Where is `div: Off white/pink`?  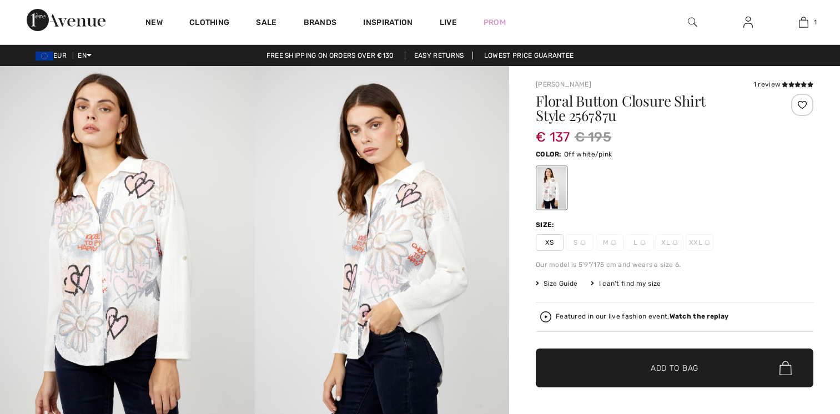 div: Off white/pink is located at coordinates (552, 188).